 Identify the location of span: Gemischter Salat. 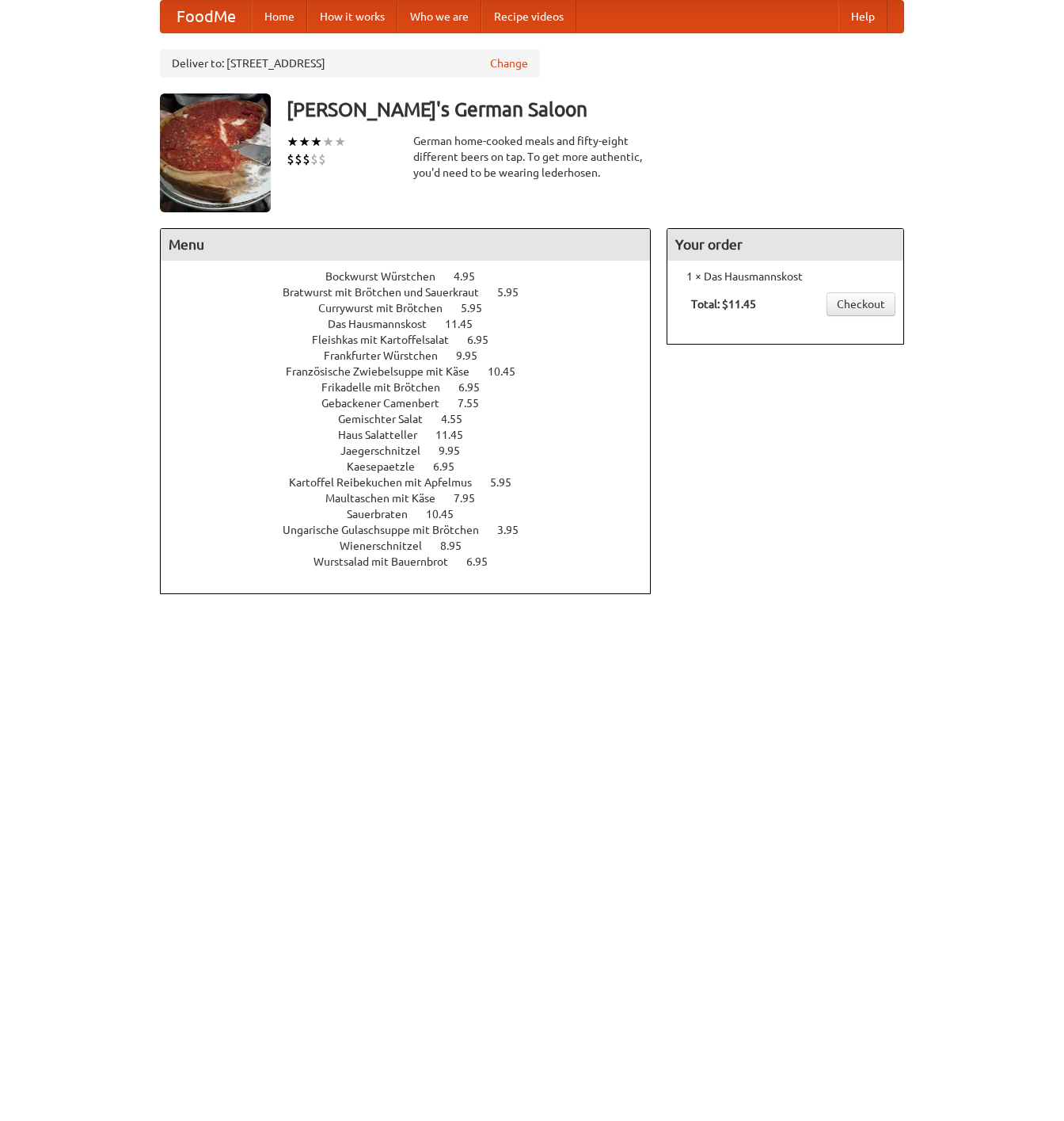
(388, 419).